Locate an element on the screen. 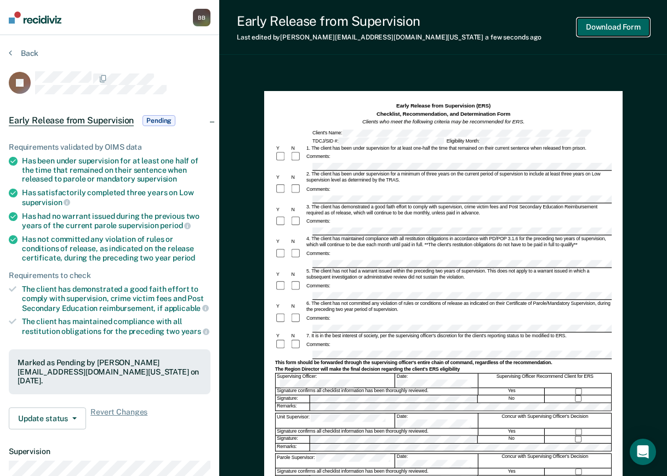 The height and width of the screenshot is (476, 667). div: Unit Supervisor: is located at coordinates (336, 421).